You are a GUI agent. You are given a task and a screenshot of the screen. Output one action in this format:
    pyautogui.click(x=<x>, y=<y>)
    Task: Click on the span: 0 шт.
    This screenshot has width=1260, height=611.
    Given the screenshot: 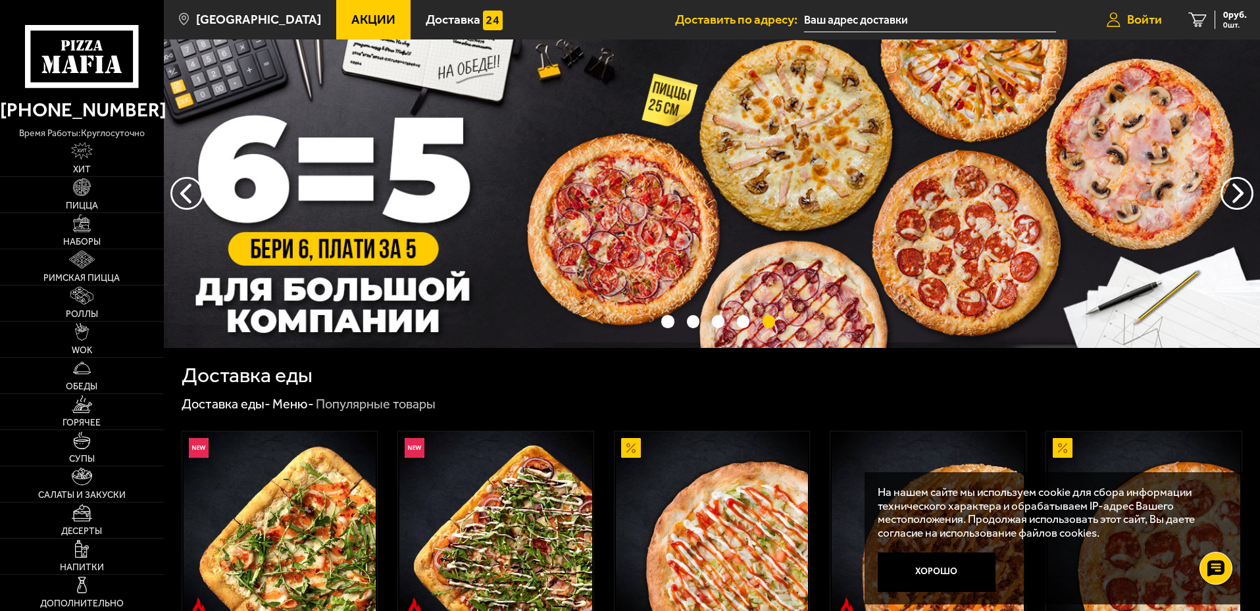 What is the action you would take?
    pyautogui.click(x=1235, y=25)
    